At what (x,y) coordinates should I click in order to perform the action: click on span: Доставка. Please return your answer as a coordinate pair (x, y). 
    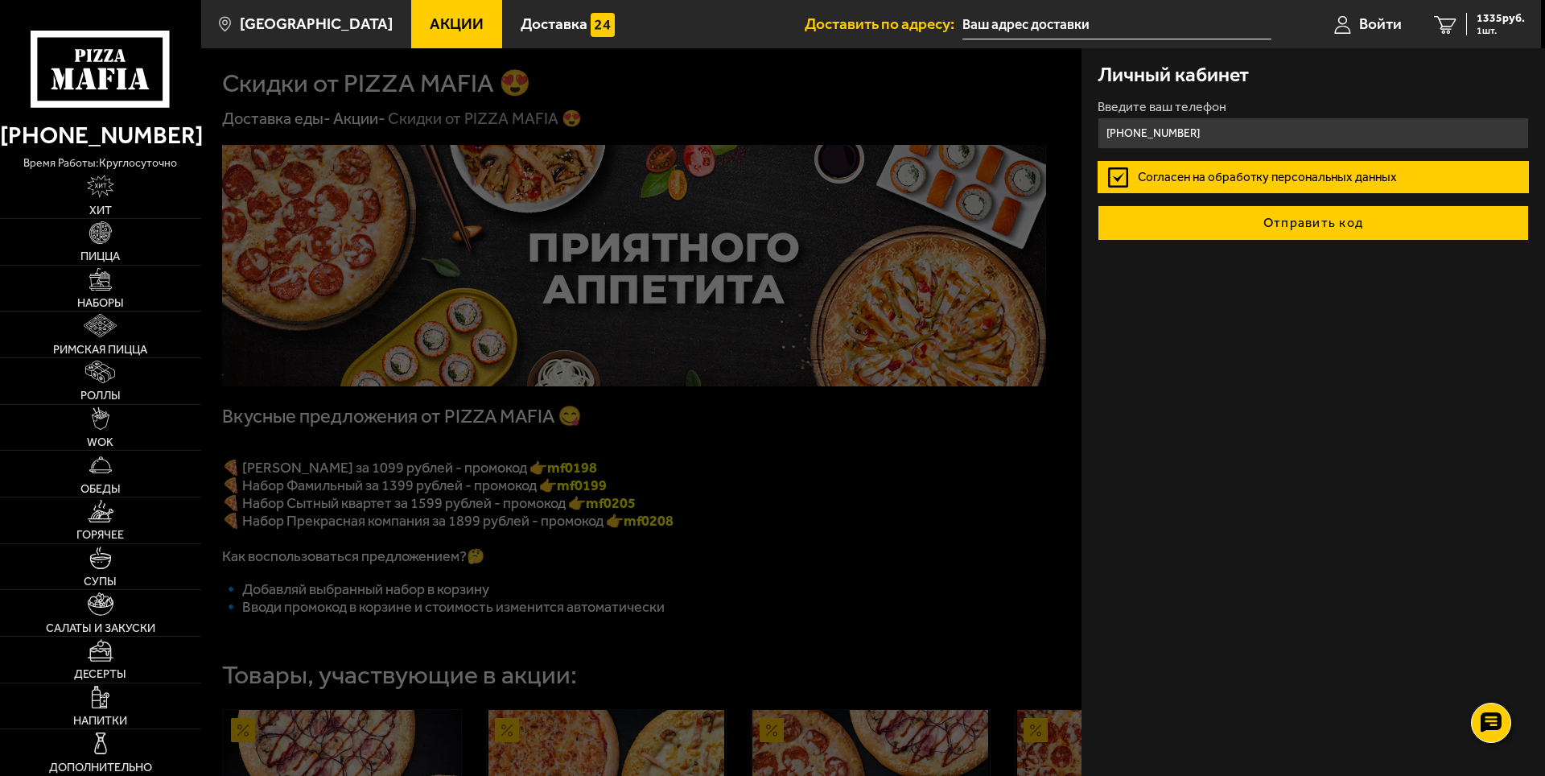
    Looking at the image, I should click on (554, 23).